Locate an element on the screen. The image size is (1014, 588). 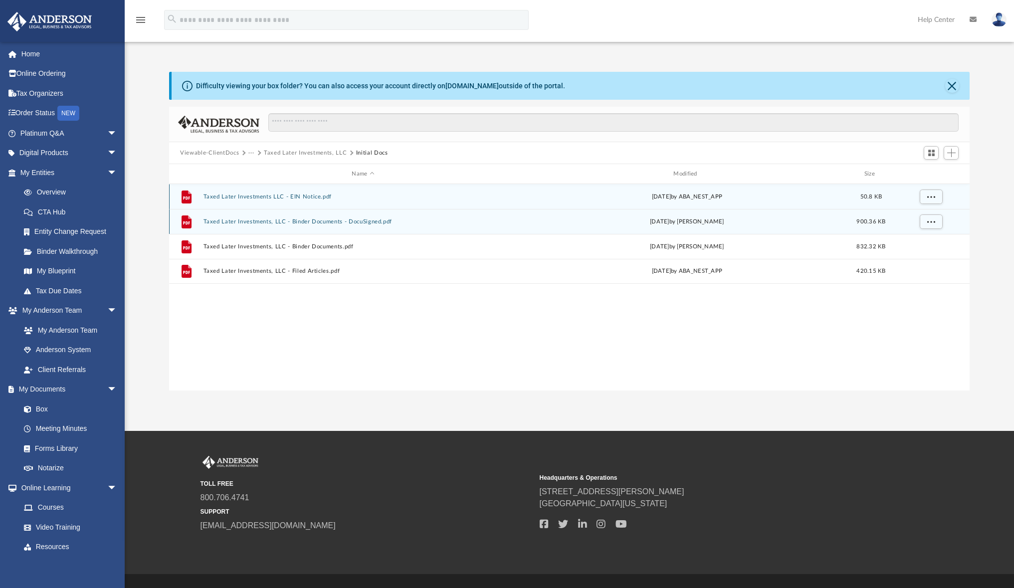
div: Difficulty viewing your box folder? You can also access your account directly on outside of the p... is located at coordinates (381, 86).